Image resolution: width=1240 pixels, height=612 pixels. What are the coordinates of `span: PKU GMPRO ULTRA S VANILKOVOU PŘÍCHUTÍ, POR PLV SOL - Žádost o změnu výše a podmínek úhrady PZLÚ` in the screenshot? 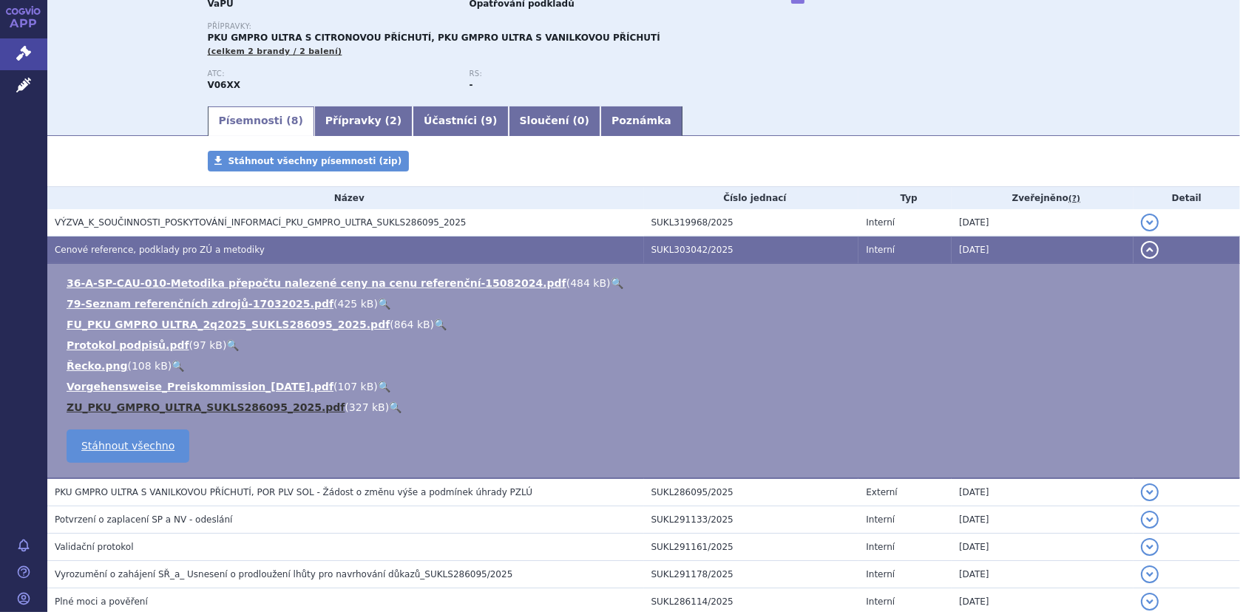 It's located at (293, 492).